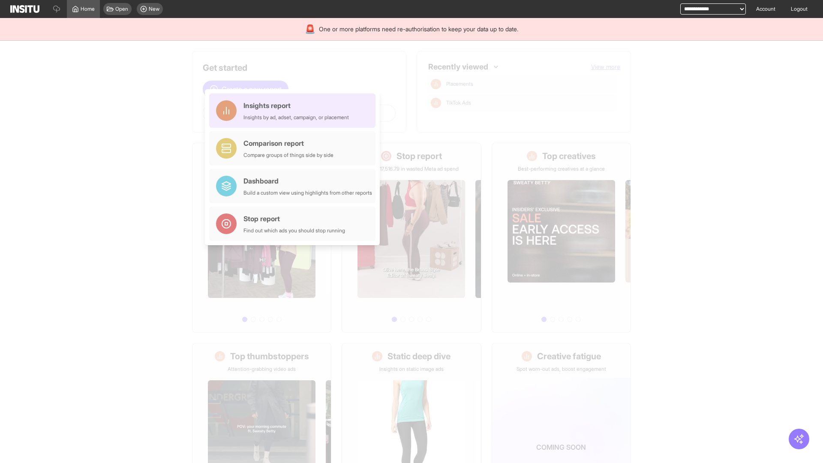 The width and height of the screenshot is (823, 463). What do you see at coordinates (122, 9) in the screenshot?
I see `span: Open` at bounding box center [122, 9].